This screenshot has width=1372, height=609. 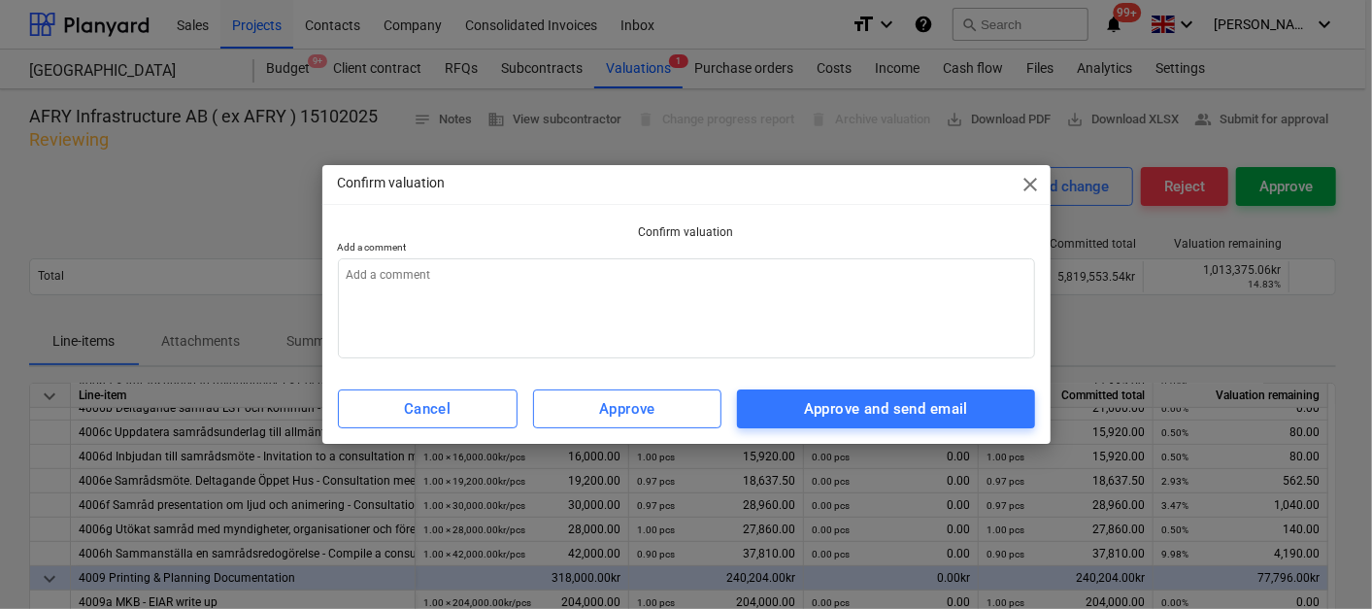 What do you see at coordinates (885, 409) in the screenshot?
I see `button: Approve and send email` at bounding box center [885, 409].